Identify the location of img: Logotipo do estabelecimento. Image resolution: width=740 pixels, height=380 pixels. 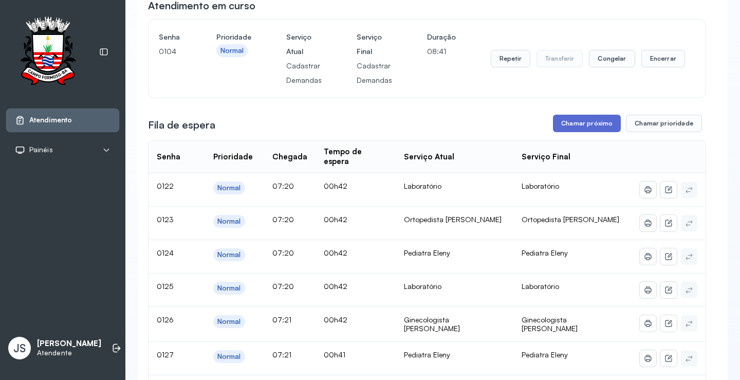
(48, 52).